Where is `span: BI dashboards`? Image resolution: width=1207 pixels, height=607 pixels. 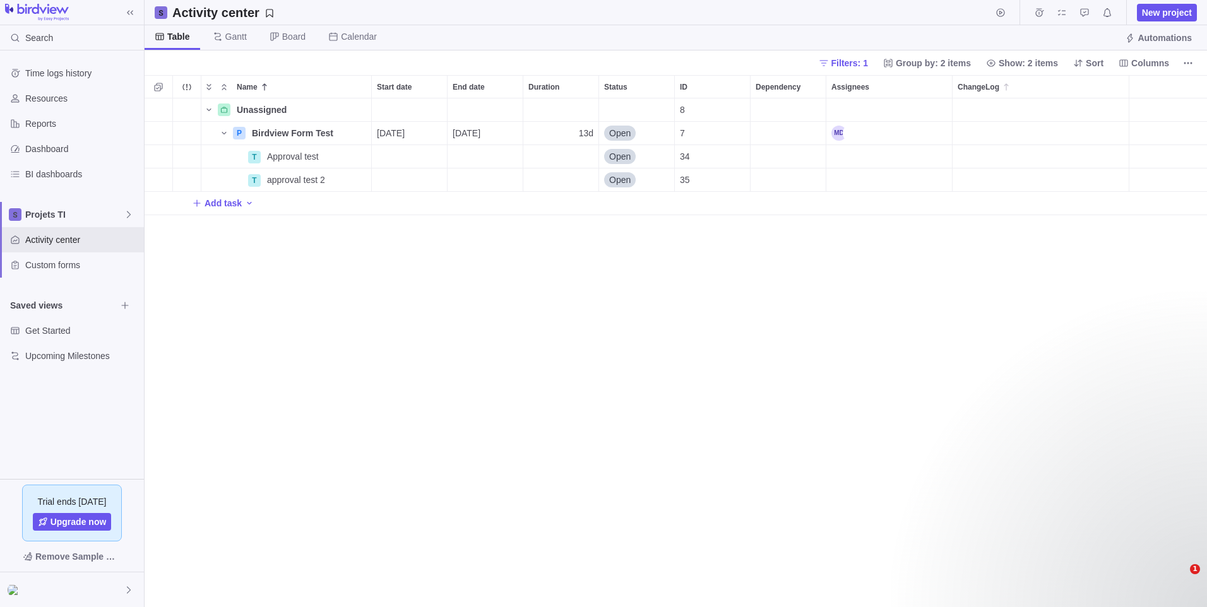
span: BI dashboards is located at coordinates (82, 174).